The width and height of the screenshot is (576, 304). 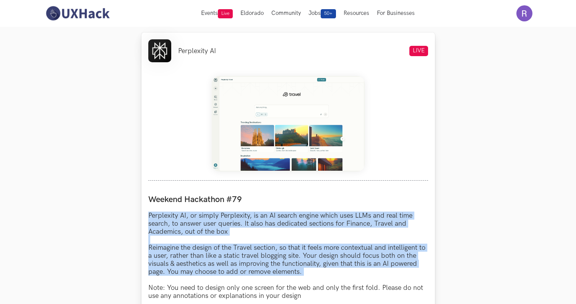 I want to click on p: Perplexity AI, or simply Perplexity, is an AI search engine which uses LLMs and real time search,..., so click(x=288, y=255).